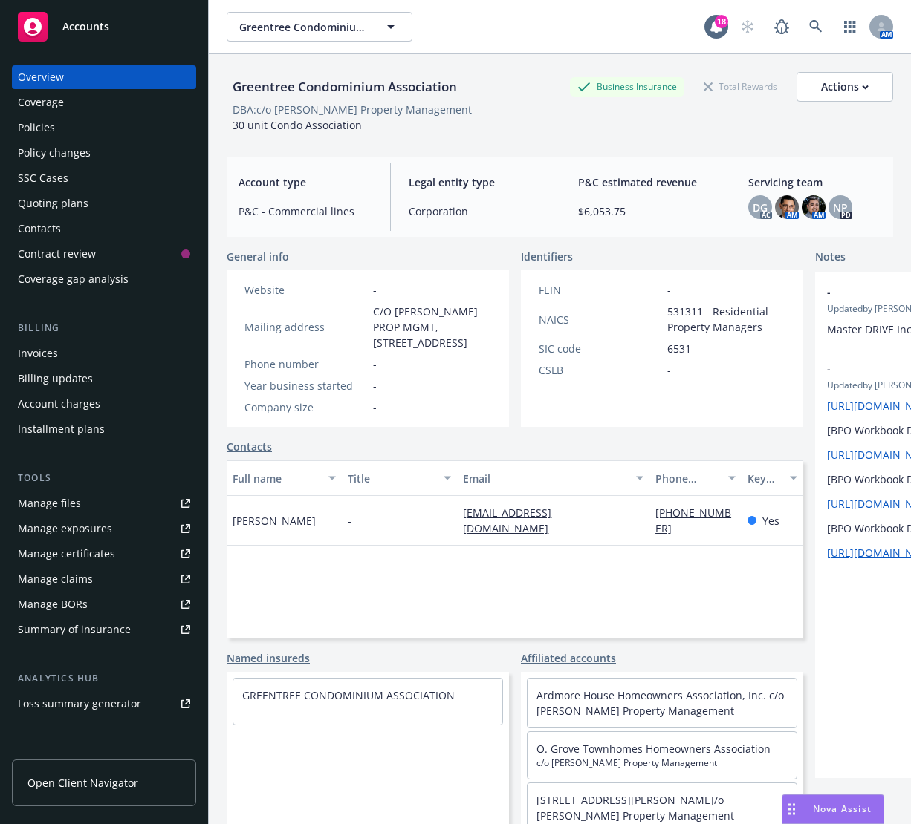  What do you see at coordinates (844, 87) in the screenshot?
I see `div: Actions` at bounding box center [844, 87].